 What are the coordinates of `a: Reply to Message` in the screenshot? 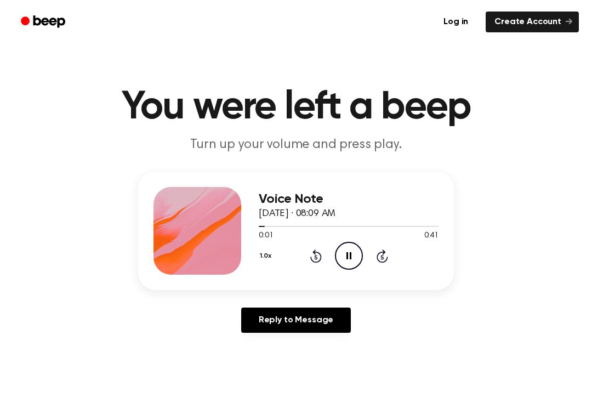 It's located at (296, 320).